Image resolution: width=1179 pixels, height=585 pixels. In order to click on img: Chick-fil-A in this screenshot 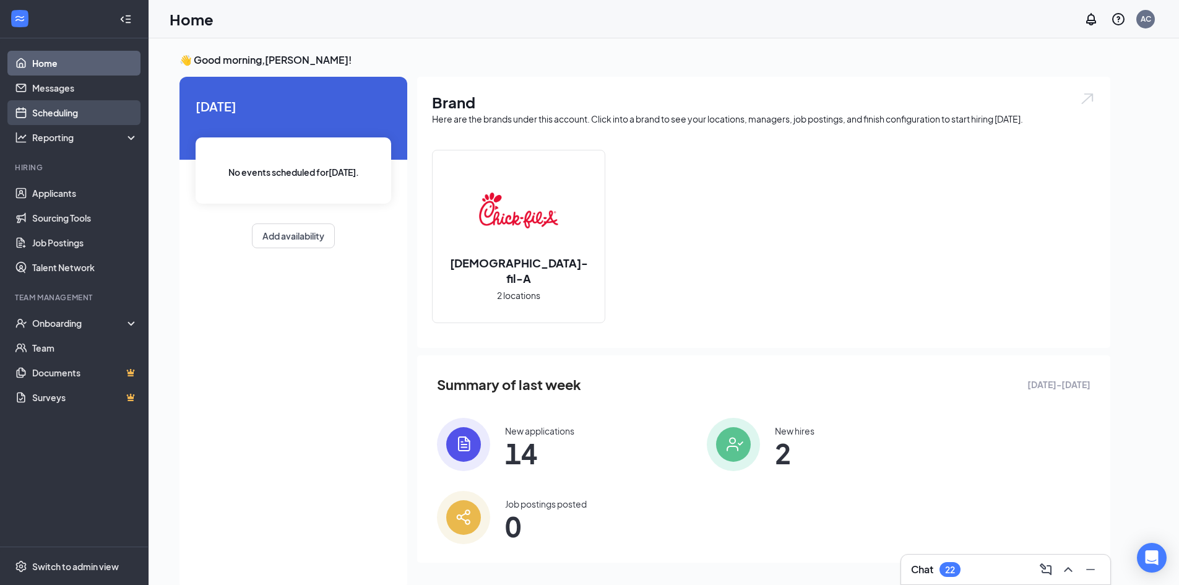, I will do `click(518, 210)`.